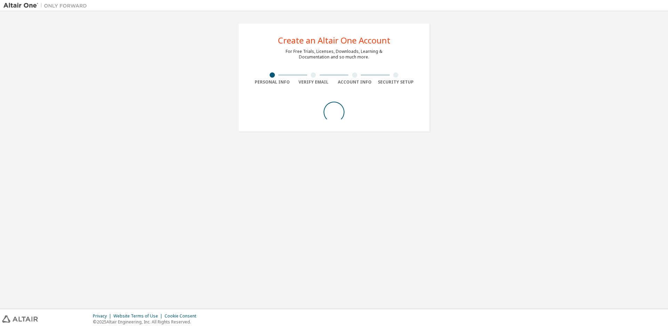  Describe the element at coordinates (314, 82) in the screenshot. I see `div: Verify Email` at that location.